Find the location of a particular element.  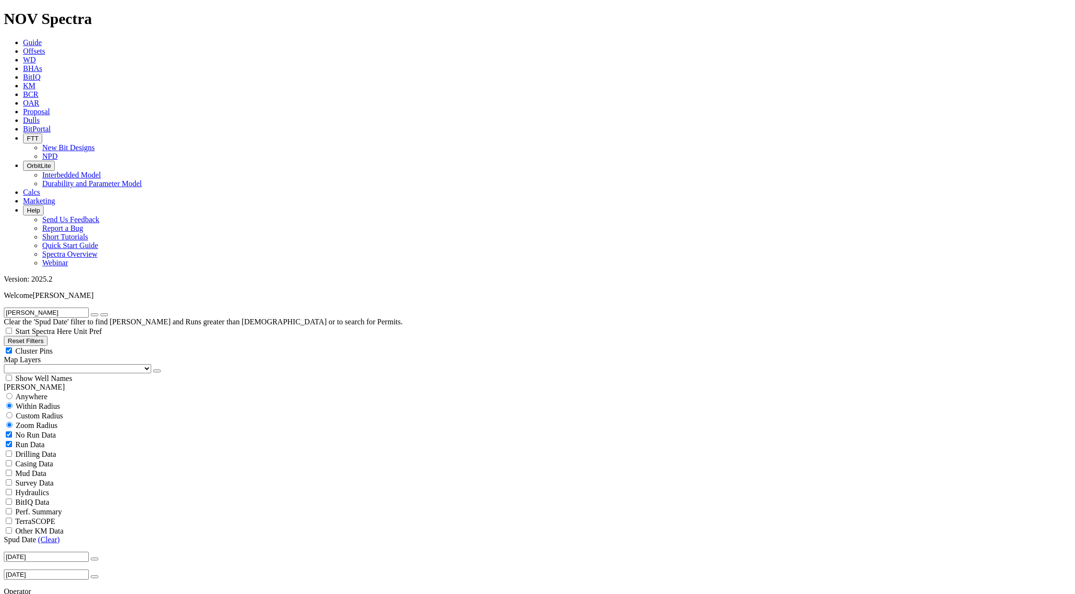

p: Welcome is located at coordinates (537, 296).